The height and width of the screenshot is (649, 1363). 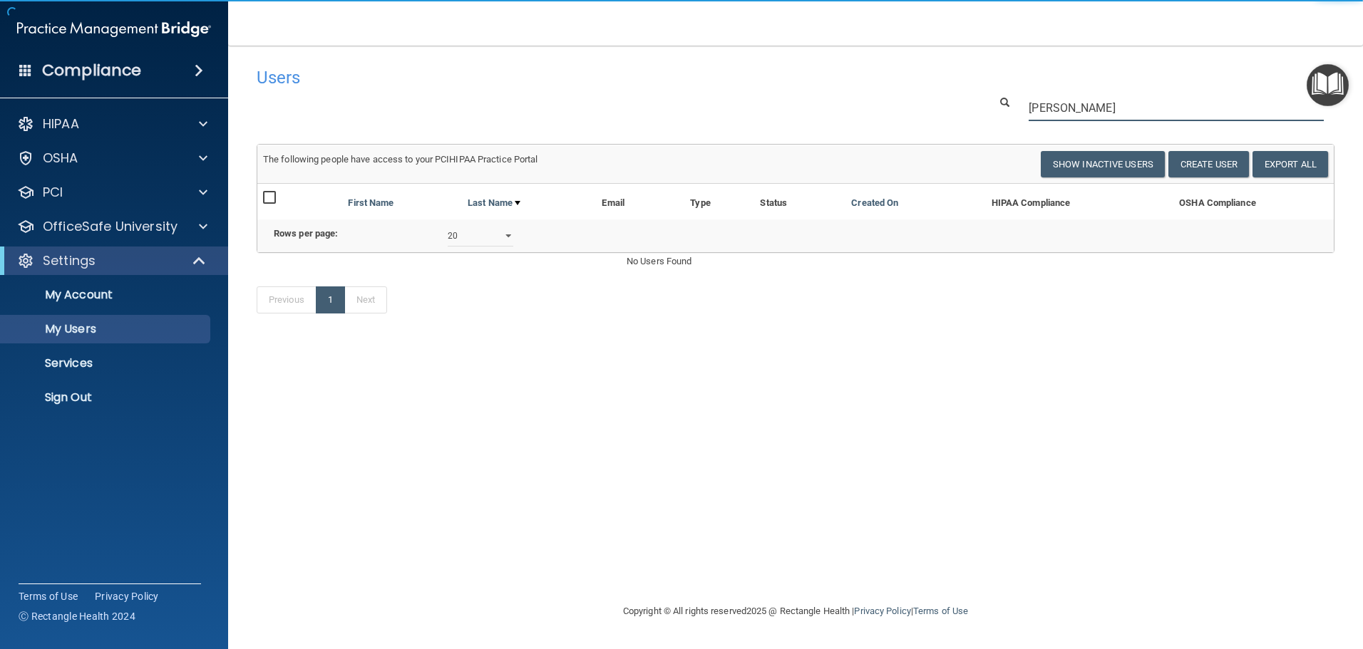 What do you see at coordinates (61, 158) in the screenshot?
I see `p: OSHA` at bounding box center [61, 158].